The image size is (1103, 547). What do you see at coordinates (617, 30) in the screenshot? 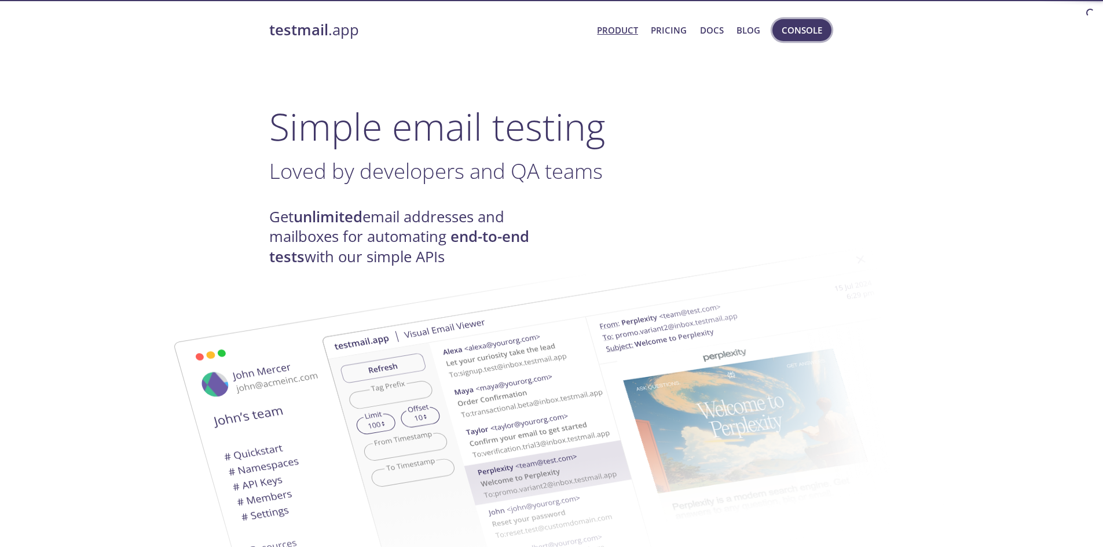
I see `a: Product` at bounding box center [617, 30].